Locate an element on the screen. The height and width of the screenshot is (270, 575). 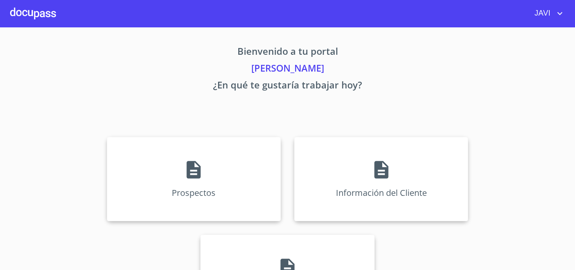
p: ¿En qué te gustaría trabajar hoy? is located at coordinates (288, 86).